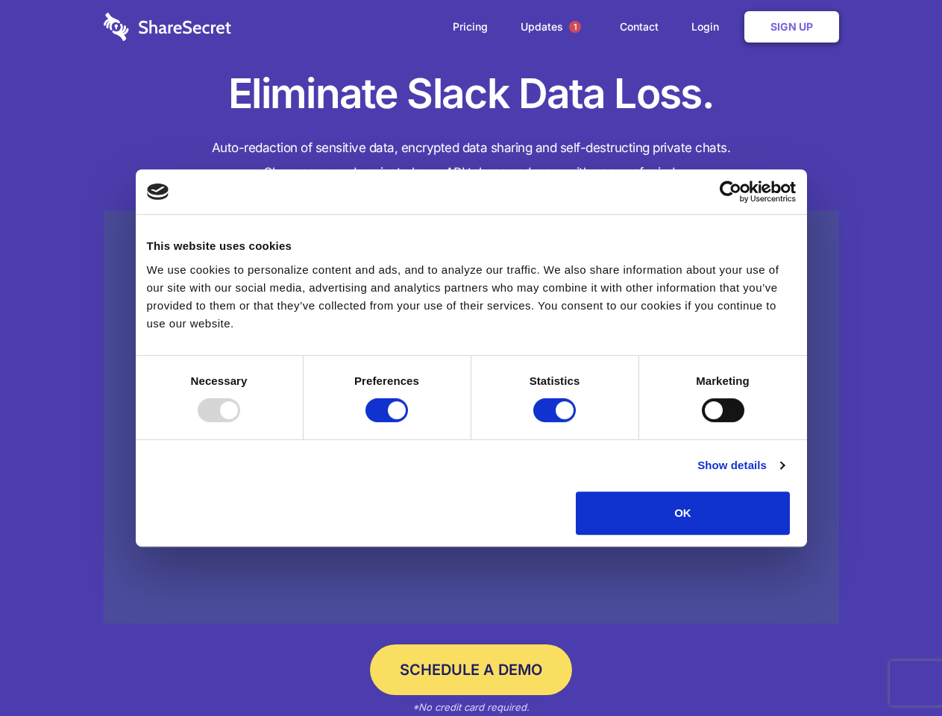 Image resolution: width=942 pixels, height=716 pixels. Describe the element at coordinates (741, 465) in the screenshot. I see `a: Show details` at that location.